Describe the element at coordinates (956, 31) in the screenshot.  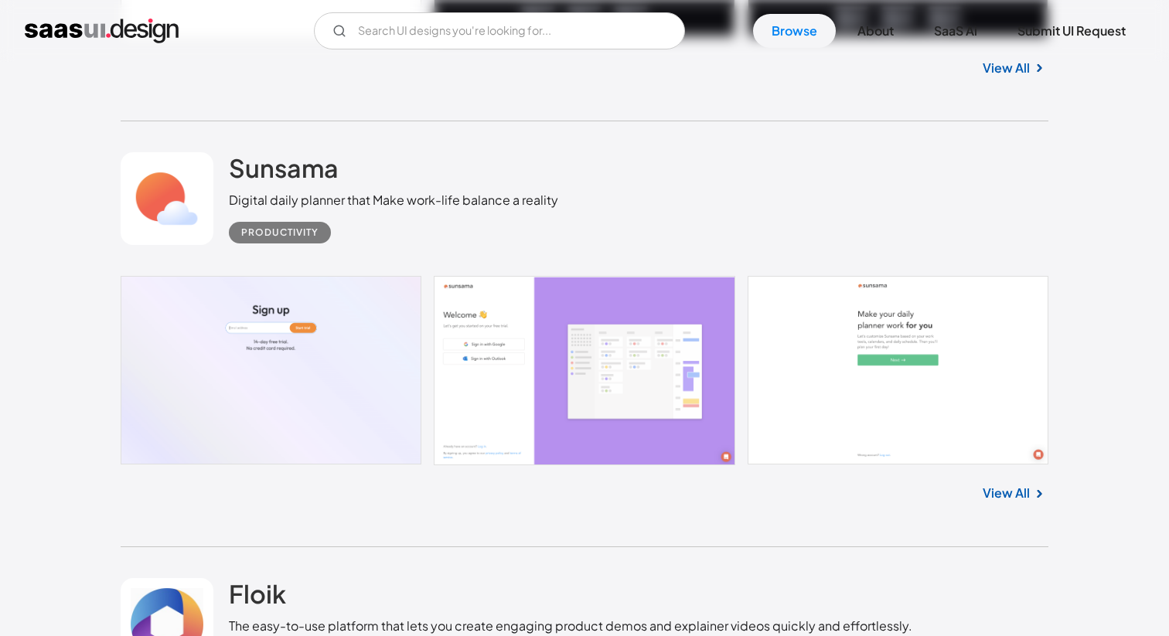
I see `a: SaaS Ai` at that location.